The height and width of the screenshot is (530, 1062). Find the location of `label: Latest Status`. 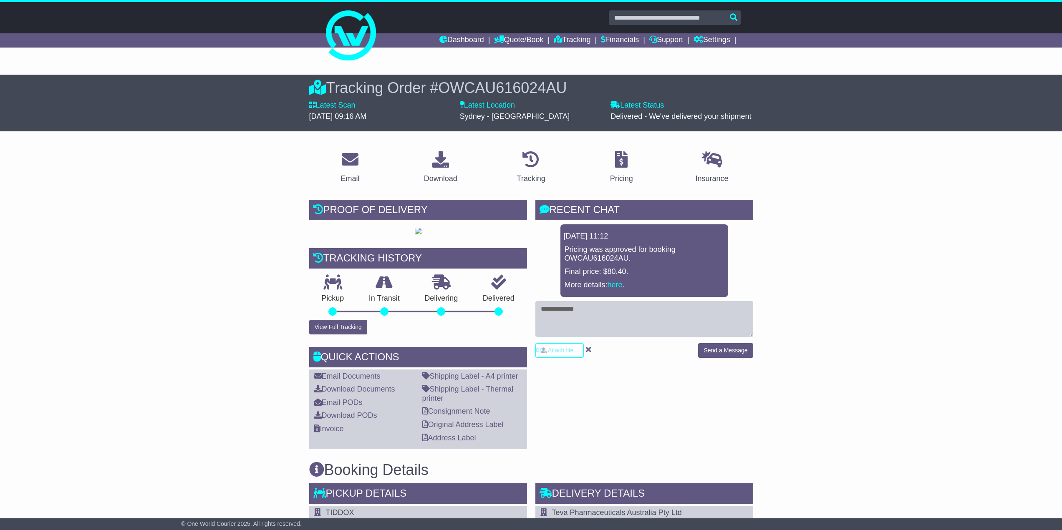

label: Latest Status is located at coordinates (637, 106).